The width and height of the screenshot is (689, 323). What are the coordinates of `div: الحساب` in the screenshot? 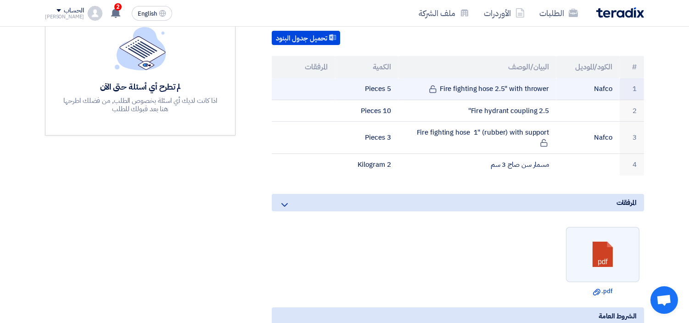 It's located at (73, 11).